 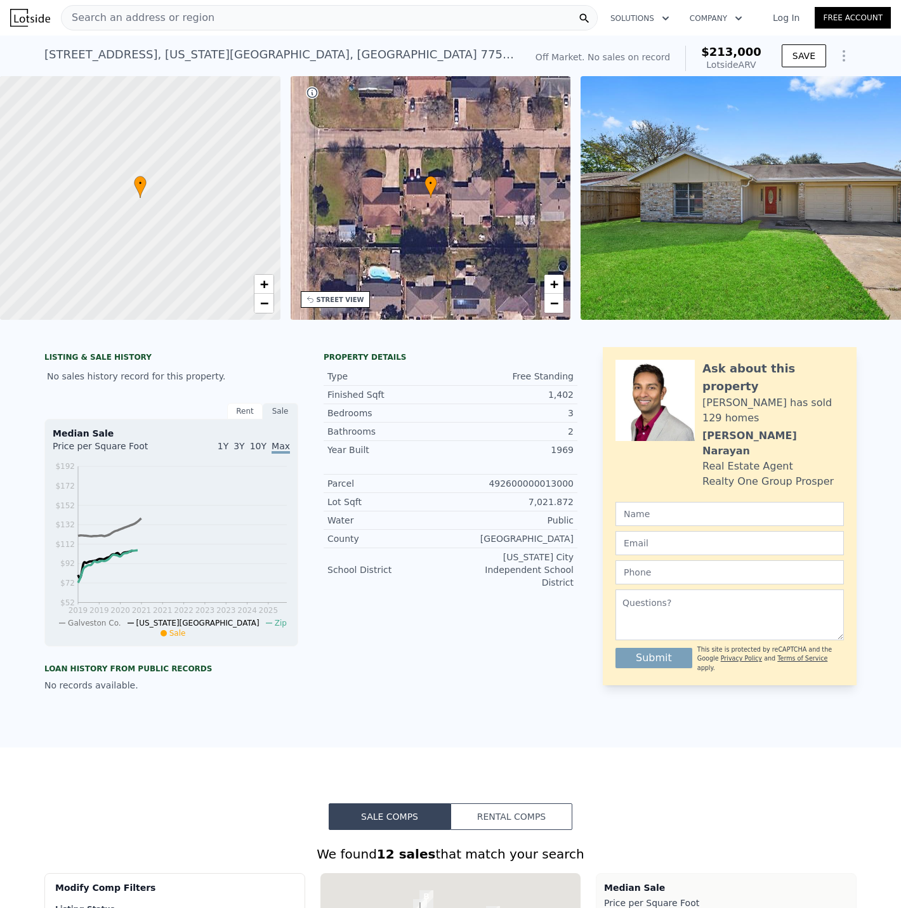 I want to click on div: Lotside ARV, so click(x=731, y=65).